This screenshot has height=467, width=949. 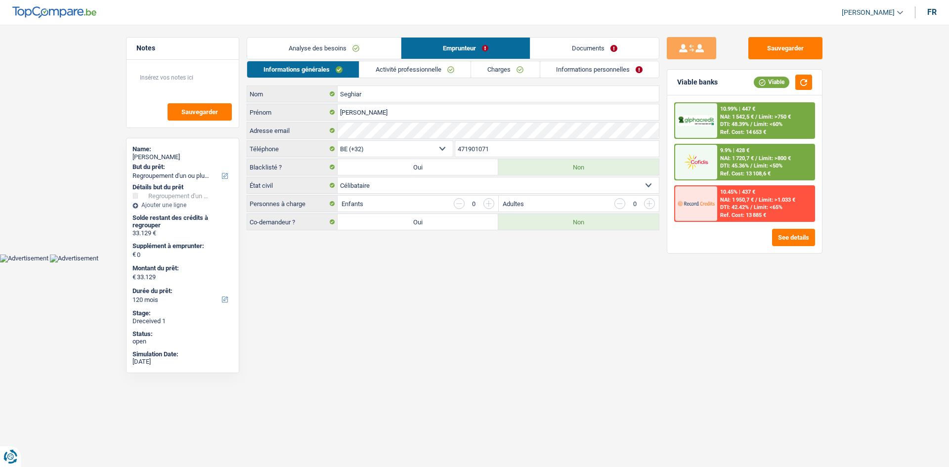 I want to click on img: Cofidis, so click(x=696, y=162).